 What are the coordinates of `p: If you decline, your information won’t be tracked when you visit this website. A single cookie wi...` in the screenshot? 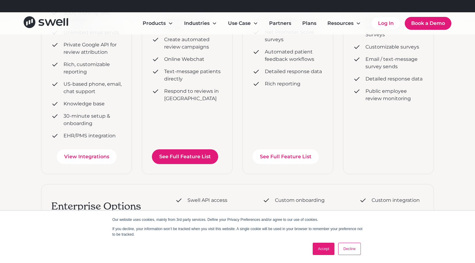 It's located at (237, 231).